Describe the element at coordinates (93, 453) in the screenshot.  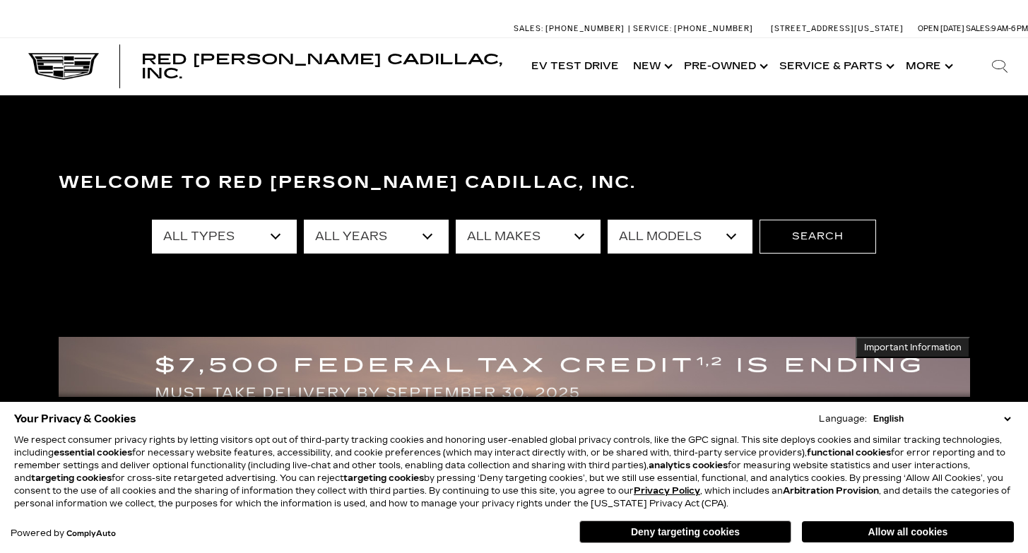
I see `strong: essential cookies` at that location.